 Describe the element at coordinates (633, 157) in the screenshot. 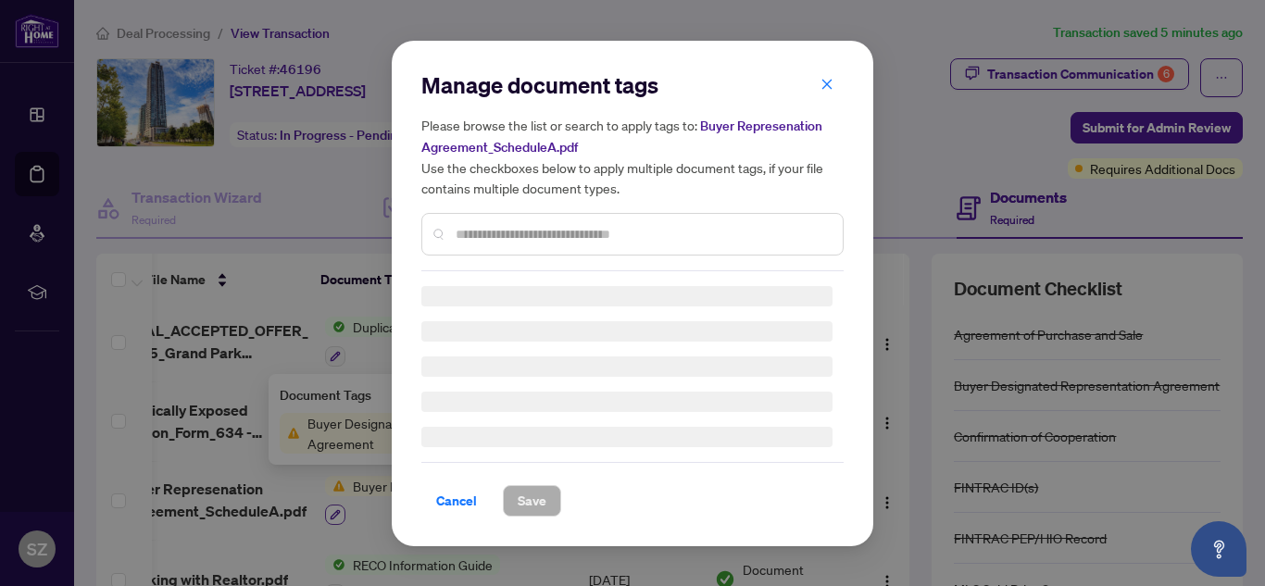

I see `h5: Please browse the list or search to apply tags to: Use the checkboxes below to apply multiple doc...` at that location.